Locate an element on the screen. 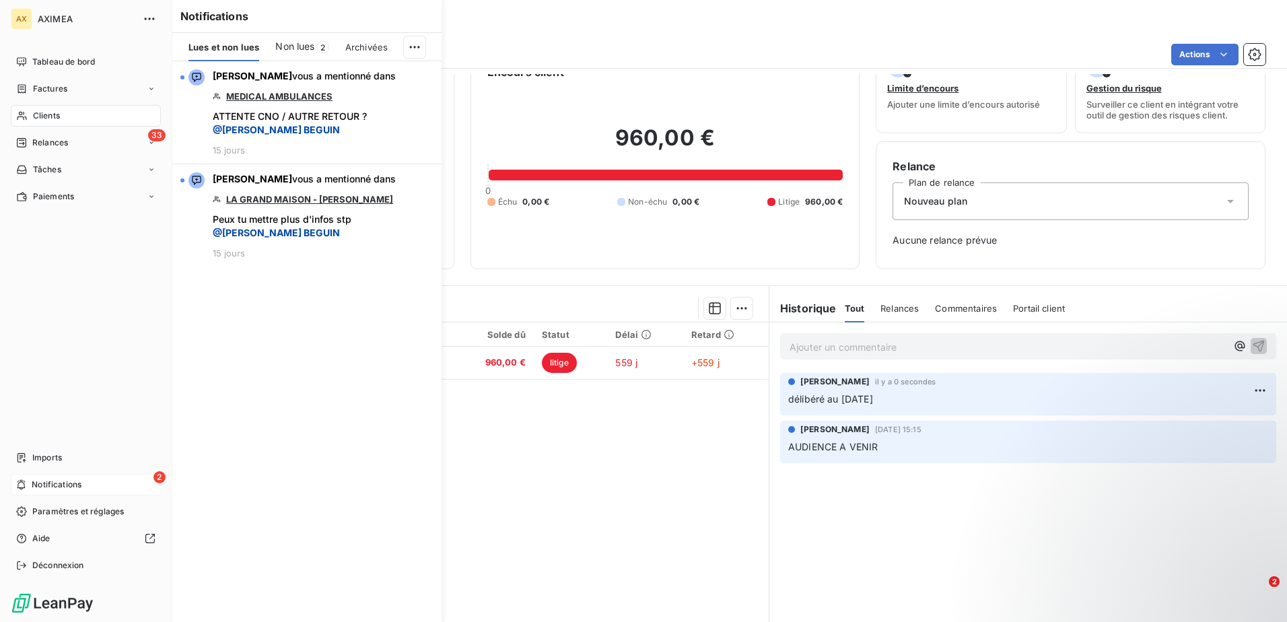  div: Statut is located at coordinates (571, 335).